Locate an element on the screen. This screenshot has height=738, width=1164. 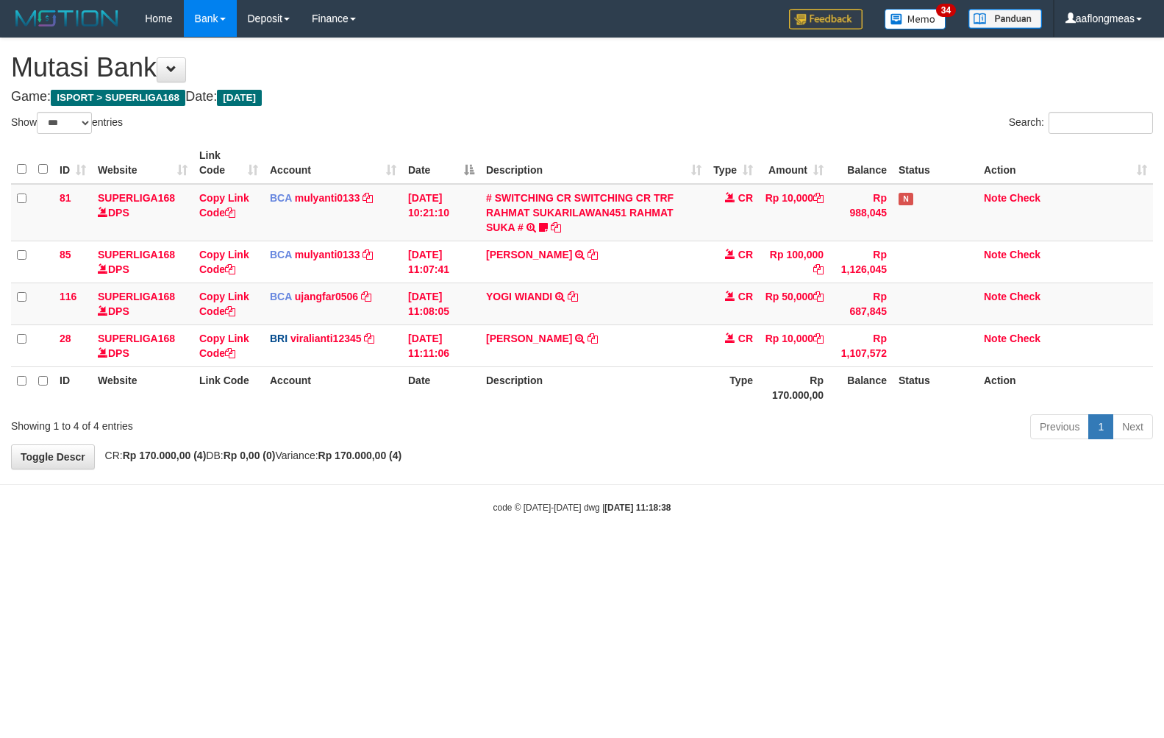
a: Toggle Descr is located at coordinates (53, 457).